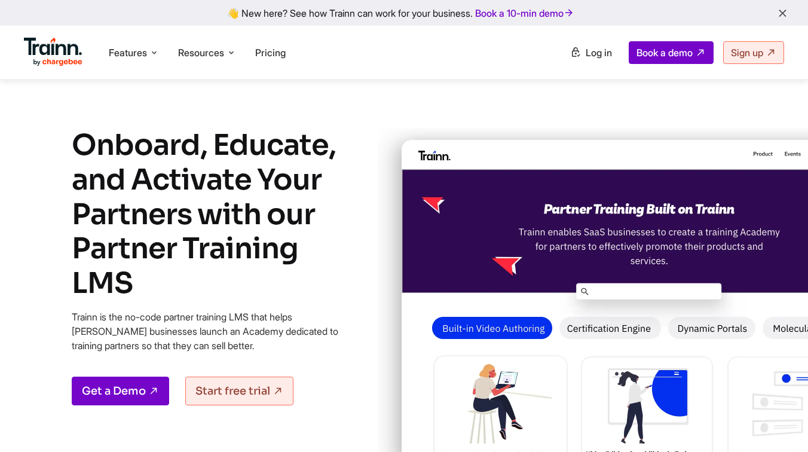 This screenshot has height=452, width=808. I want to click on div: 👋 New here? See how Trainn can work for your business., so click(404, 13).